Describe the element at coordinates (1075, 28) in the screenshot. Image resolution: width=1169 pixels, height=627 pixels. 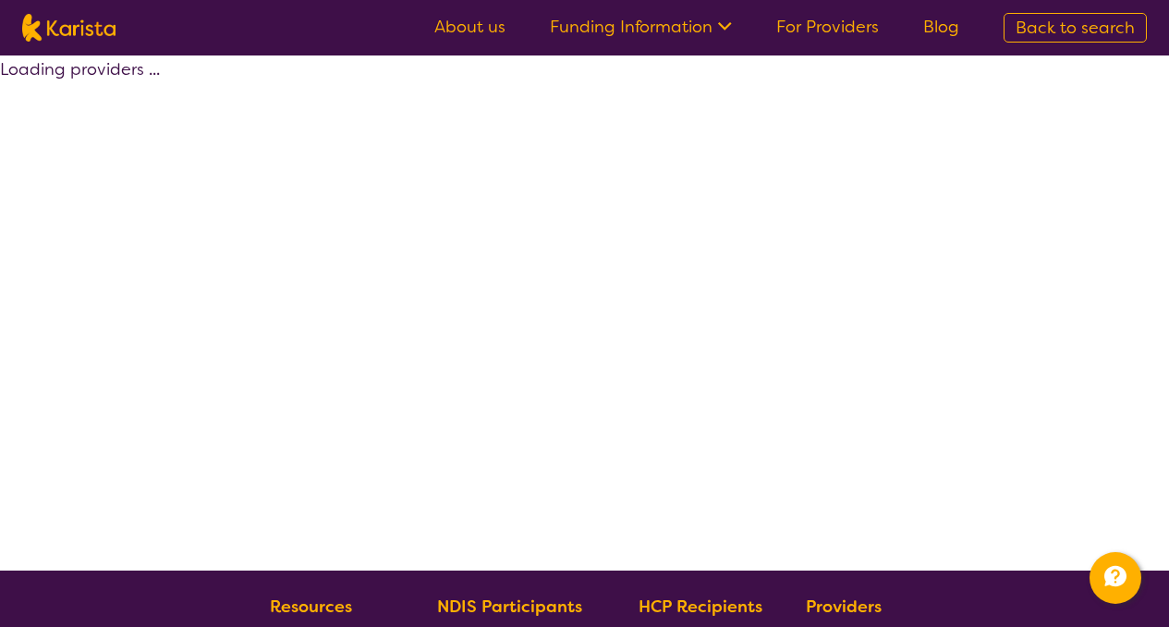
I see `span: Back to search` at that location.